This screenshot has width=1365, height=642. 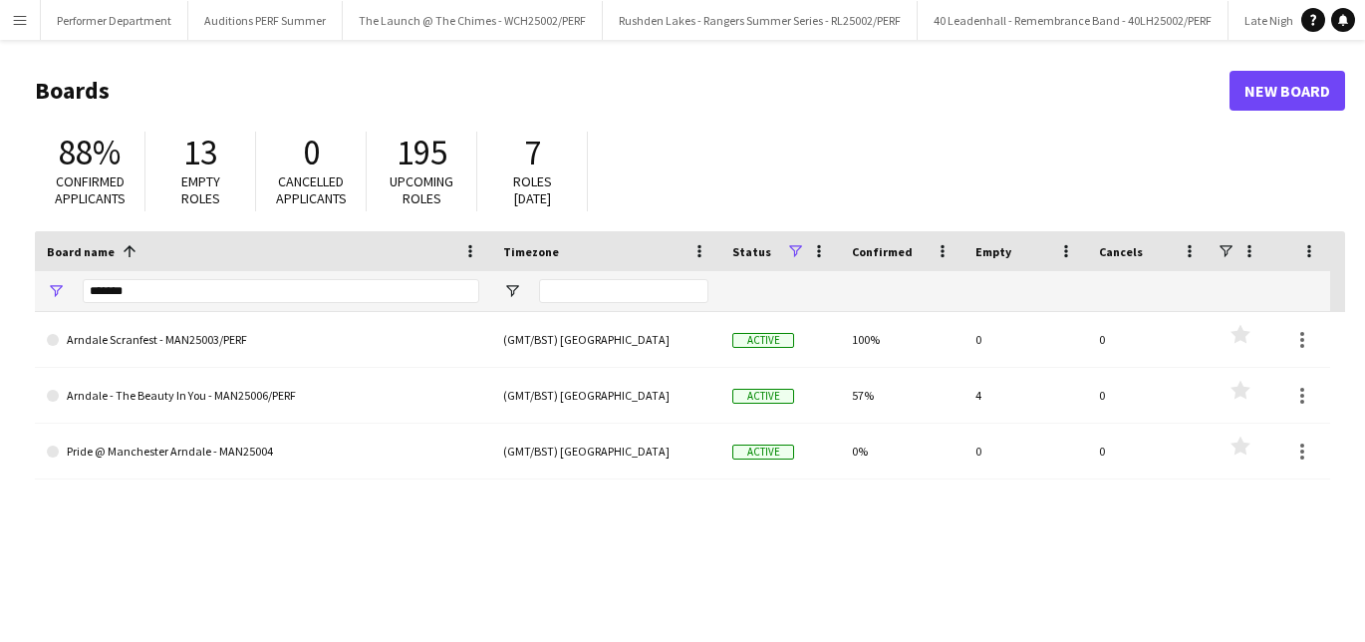 What do you see at coordinates (882, 251) in the screenshot?
I see `span: Confirmed` at bounding box center [882, 251].